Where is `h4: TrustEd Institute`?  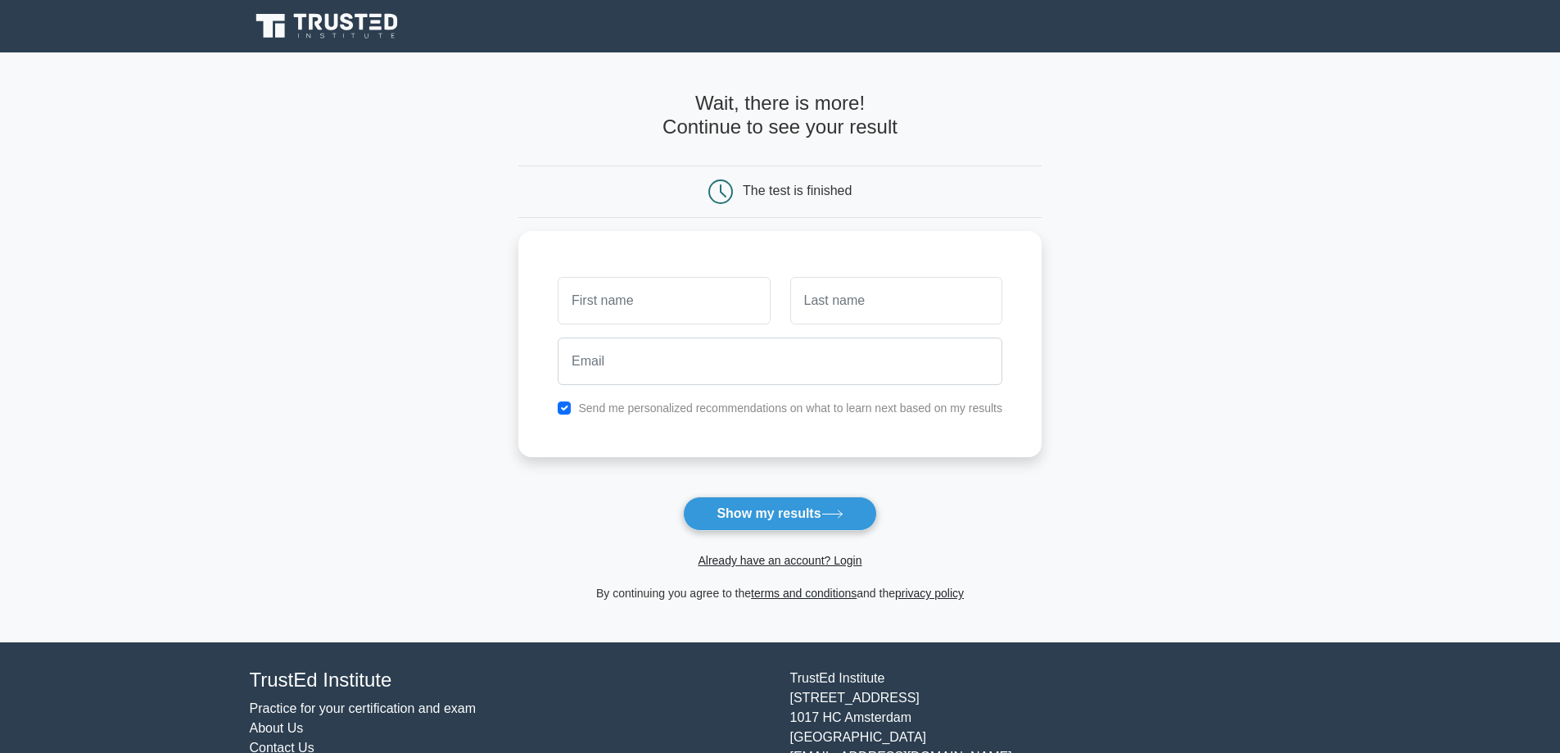
h4: TrustEd Institute is located at coordinates (510, 680).